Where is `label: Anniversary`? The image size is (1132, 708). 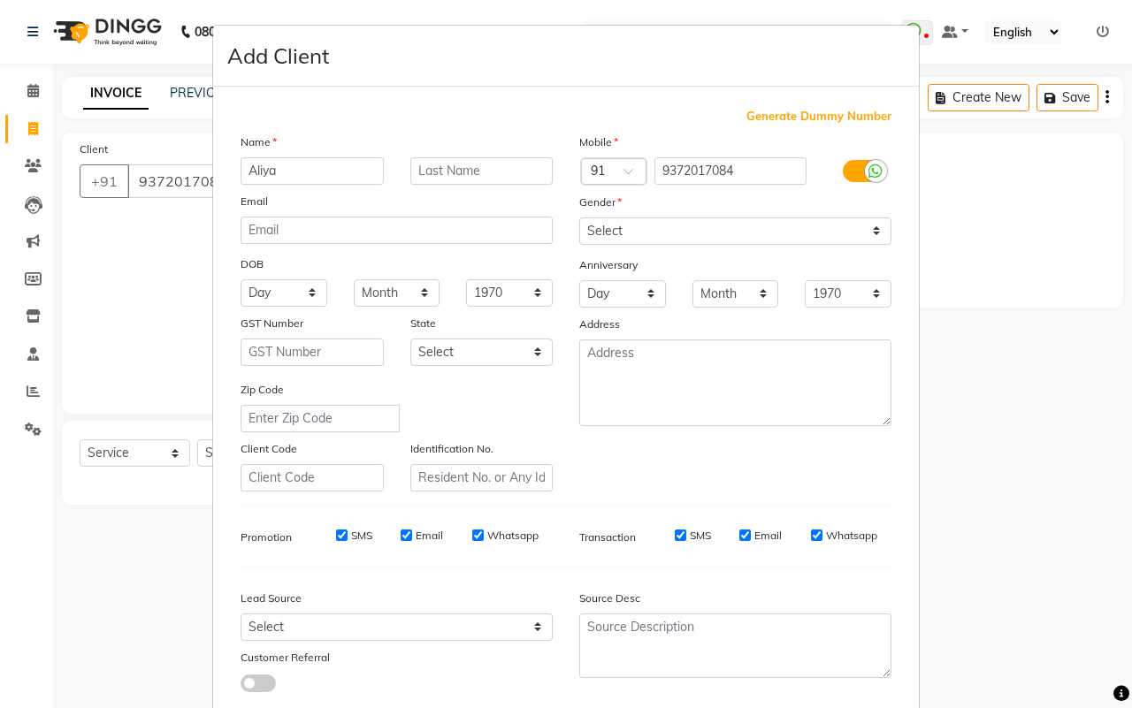 label: Anniversary is located at coordinates (608, 265).